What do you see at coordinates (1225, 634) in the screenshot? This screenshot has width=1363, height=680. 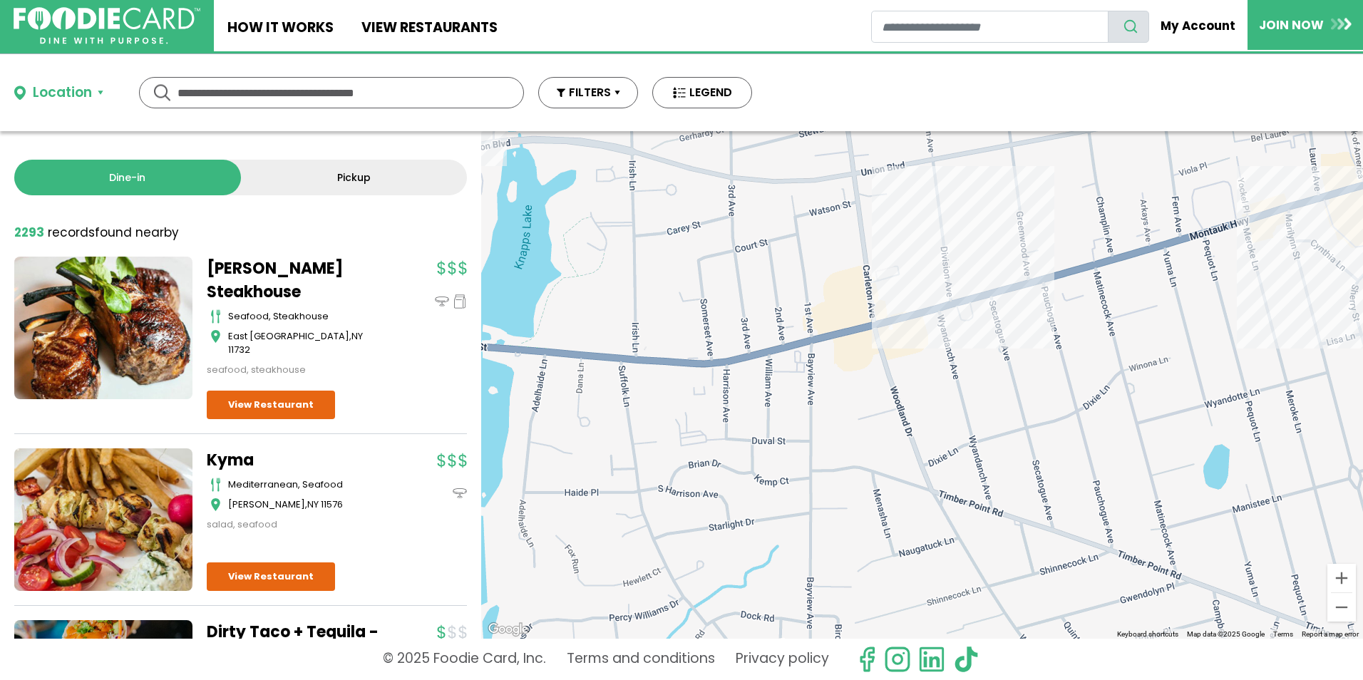 I see `span: Map data ©2025 Google` at bounding box center [1225, 634].